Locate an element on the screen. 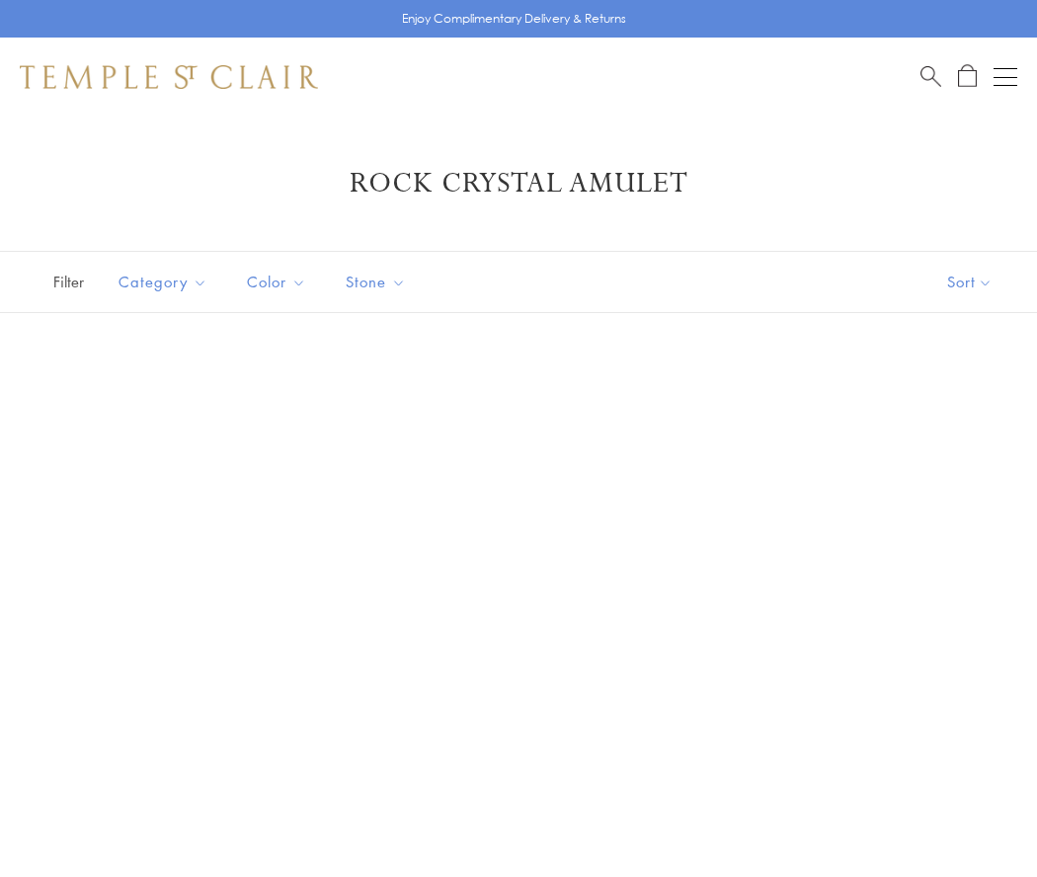  span: Color is located at coordinates (279, 282).